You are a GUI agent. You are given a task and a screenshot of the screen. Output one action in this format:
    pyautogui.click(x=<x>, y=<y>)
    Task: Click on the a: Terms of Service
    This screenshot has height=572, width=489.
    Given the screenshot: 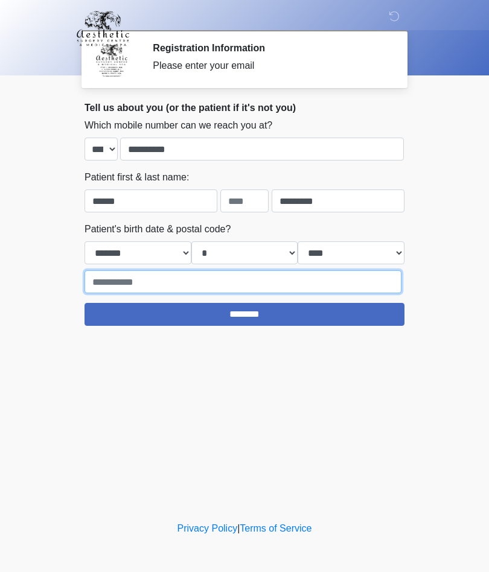 What is the action you would take?
    pyautogui.click(x=275, y=528)
    